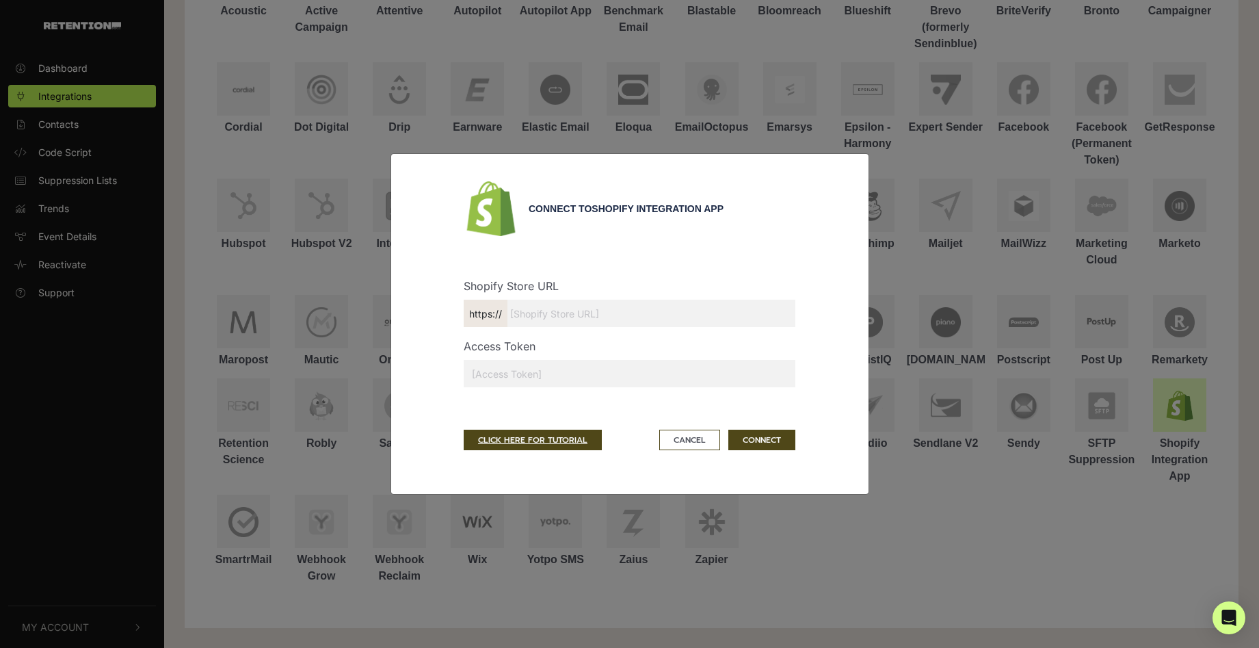  What do you see at coordinates (511, 286) in the screenshot?
I see `label: Shopify Store URL` at bounding box center [511, 286].